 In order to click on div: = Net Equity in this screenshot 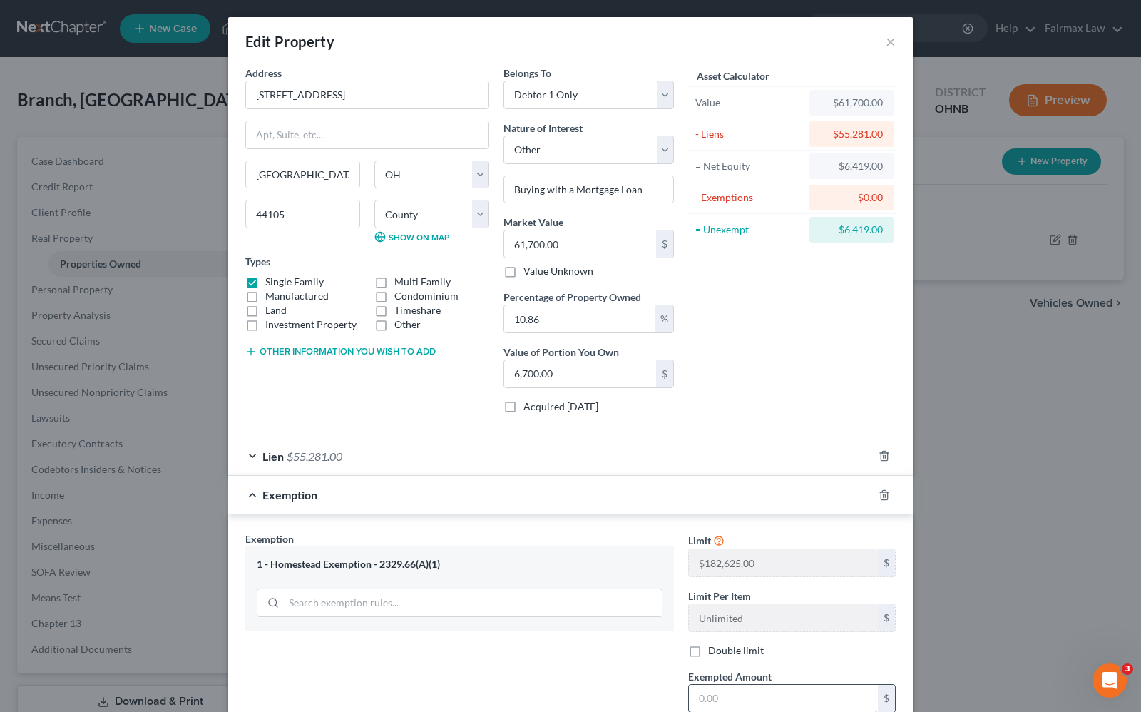, I will do `click(749, 166)`.